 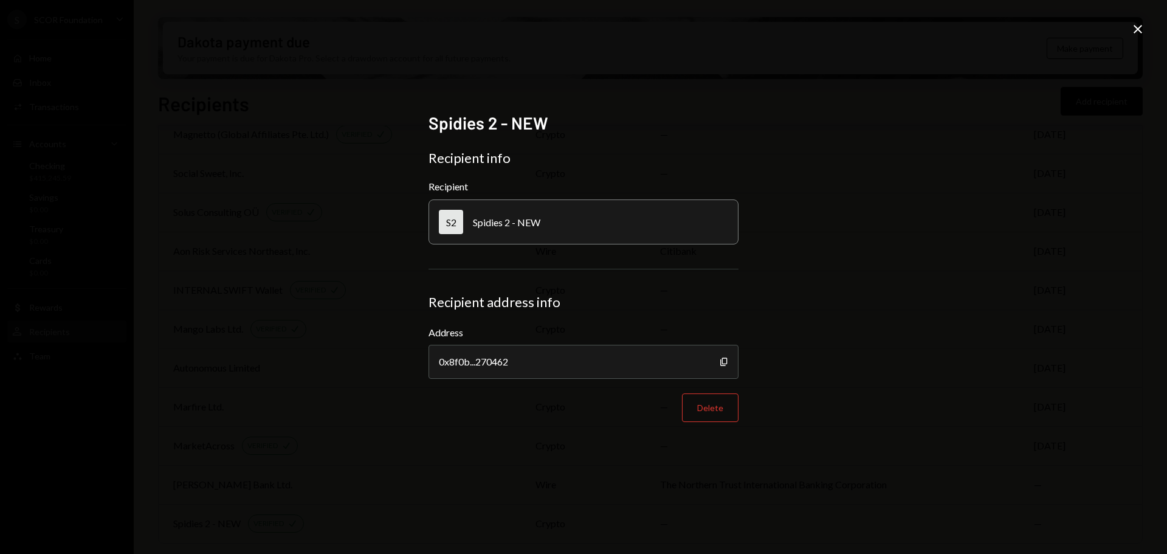 What do you see at coordinates (583, 186) in the screenshot?
I see `div: Recipient` at bounding box center [583, 186].